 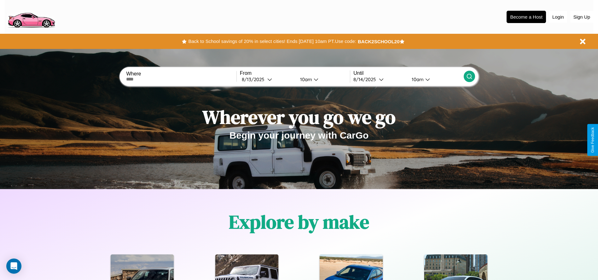 I want to click on b: BACK2SCHOOL20, so click(x=379, y=41).